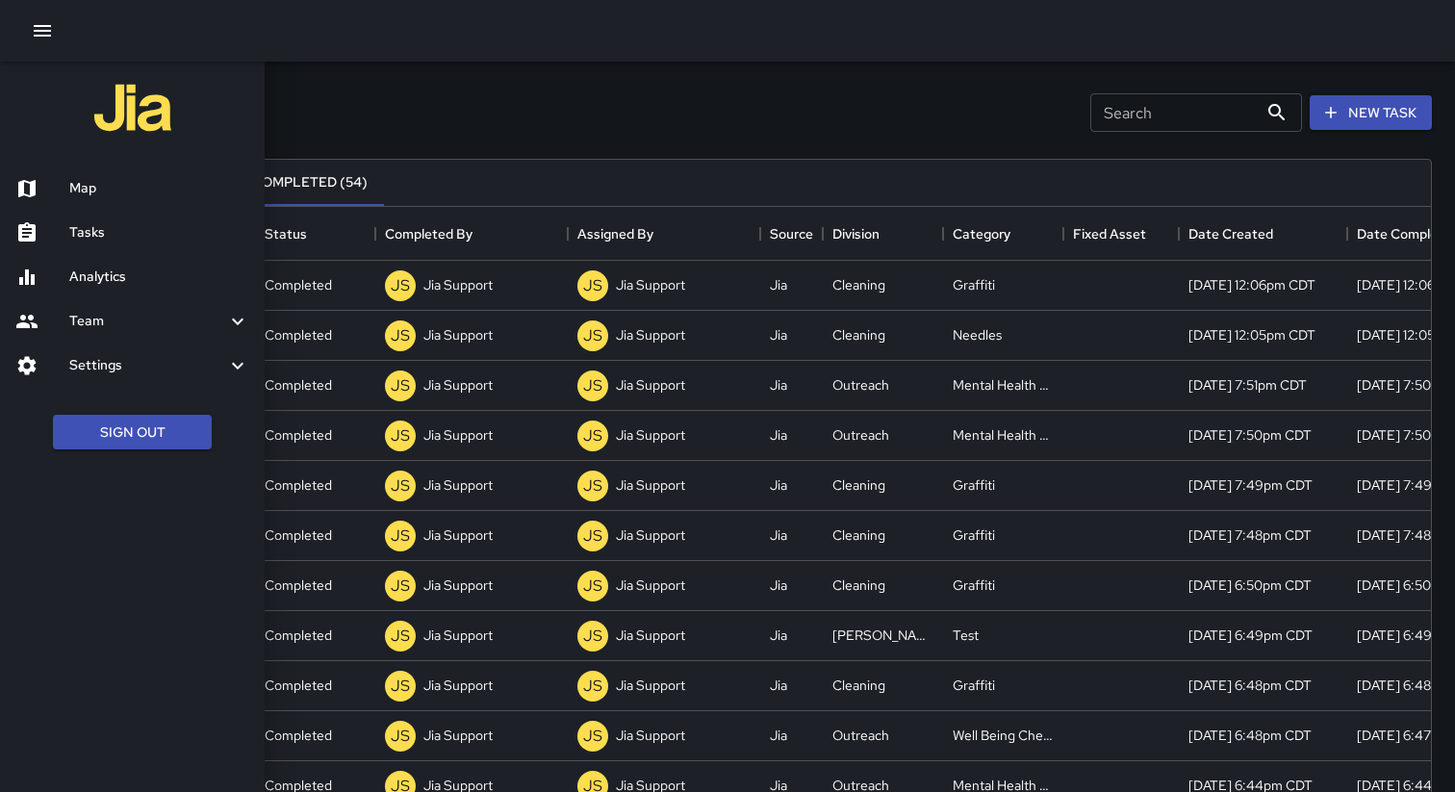 Image resolution: width=1455 pixels, height=792 pixels. Describe the element at coordinates (159, 277) in the screenshot. I see `h6: Analytics` at that location.